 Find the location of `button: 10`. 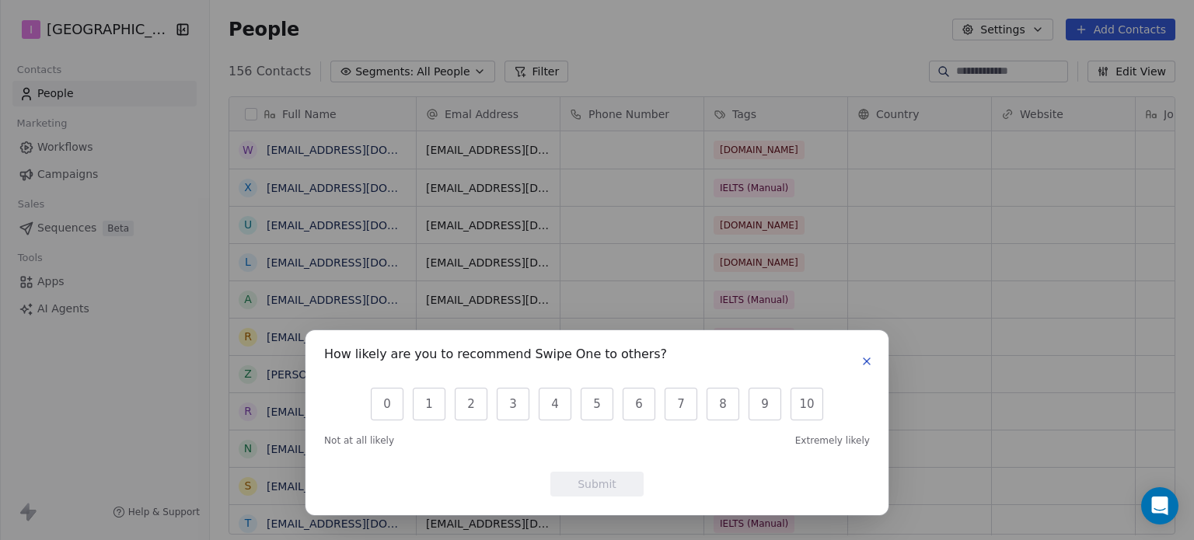

button: 10 is located at coordinates (807, 404).